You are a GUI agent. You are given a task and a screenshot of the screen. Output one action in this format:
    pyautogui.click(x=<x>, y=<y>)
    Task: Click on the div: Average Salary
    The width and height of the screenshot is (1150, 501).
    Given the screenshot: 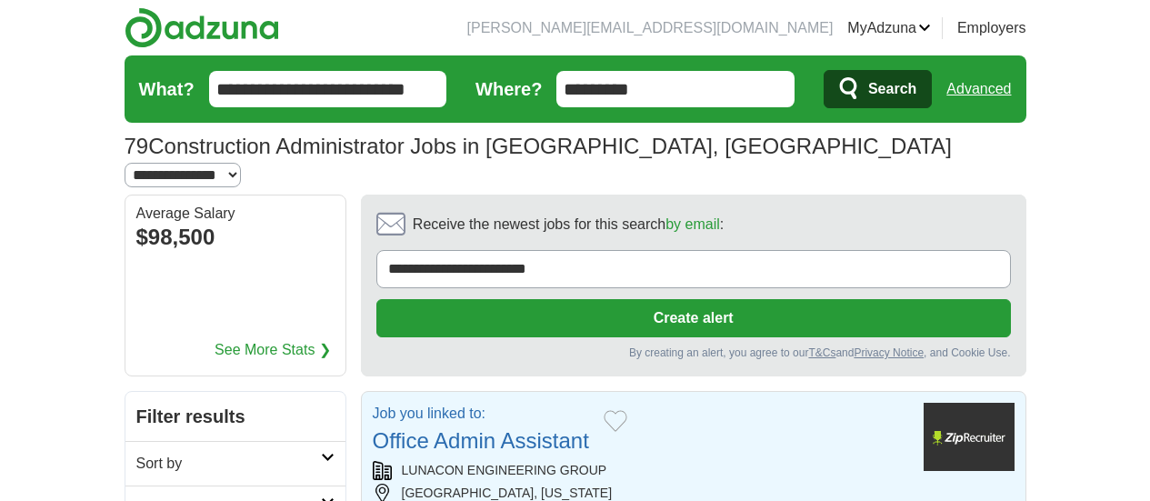 What is the action you would take?
    pyautogui.click(x=235, y=214)
    